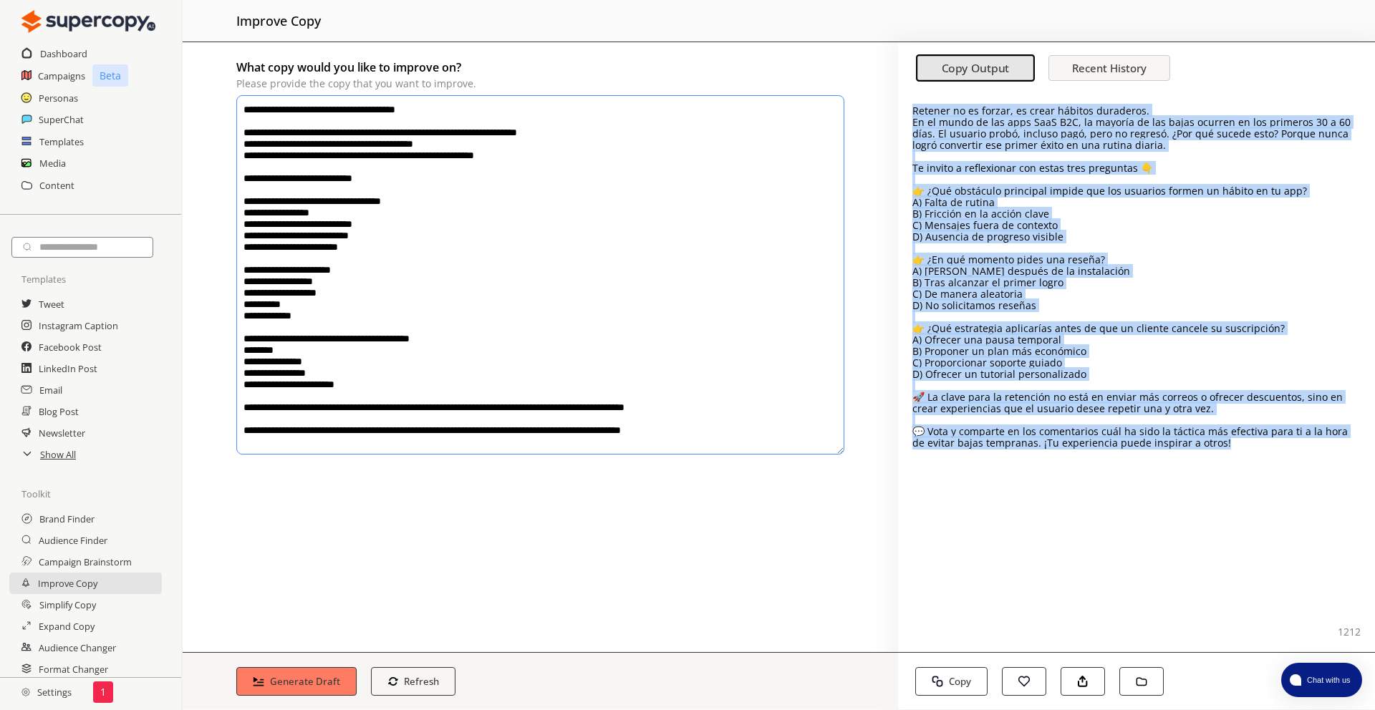 This screenshot has width=1375, height=710. What do you see at coordinates (64, 54) in the screenshot?
I see `h2: Dashboard` at bounding box center [64, 54].